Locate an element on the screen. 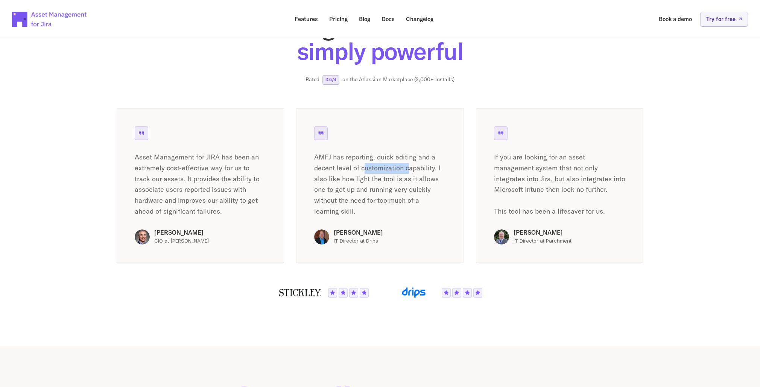  p: IT Director at Parchment is located at coordinates (569, 241).